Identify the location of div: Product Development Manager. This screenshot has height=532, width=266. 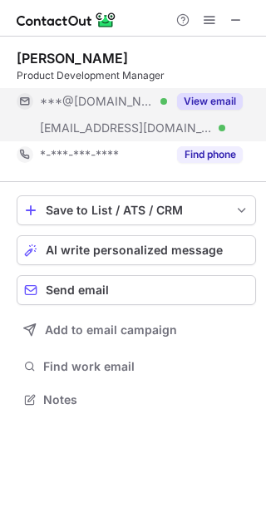
(136, 76).